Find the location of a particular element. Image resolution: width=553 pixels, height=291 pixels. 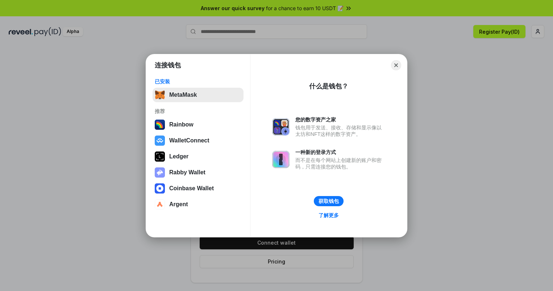

button: Argent is located at coordinates (198, 204).